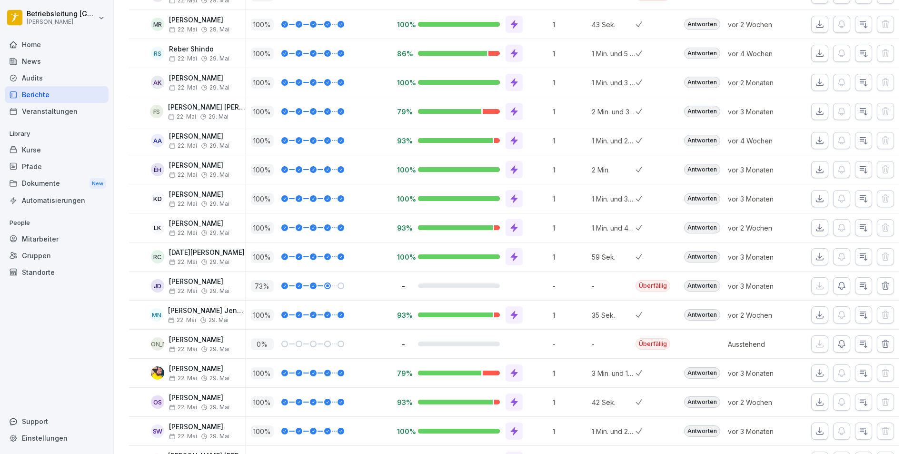 The height and width of the screenshot is (454, 914). I want to click on a: Kurse, so click(57, 149).